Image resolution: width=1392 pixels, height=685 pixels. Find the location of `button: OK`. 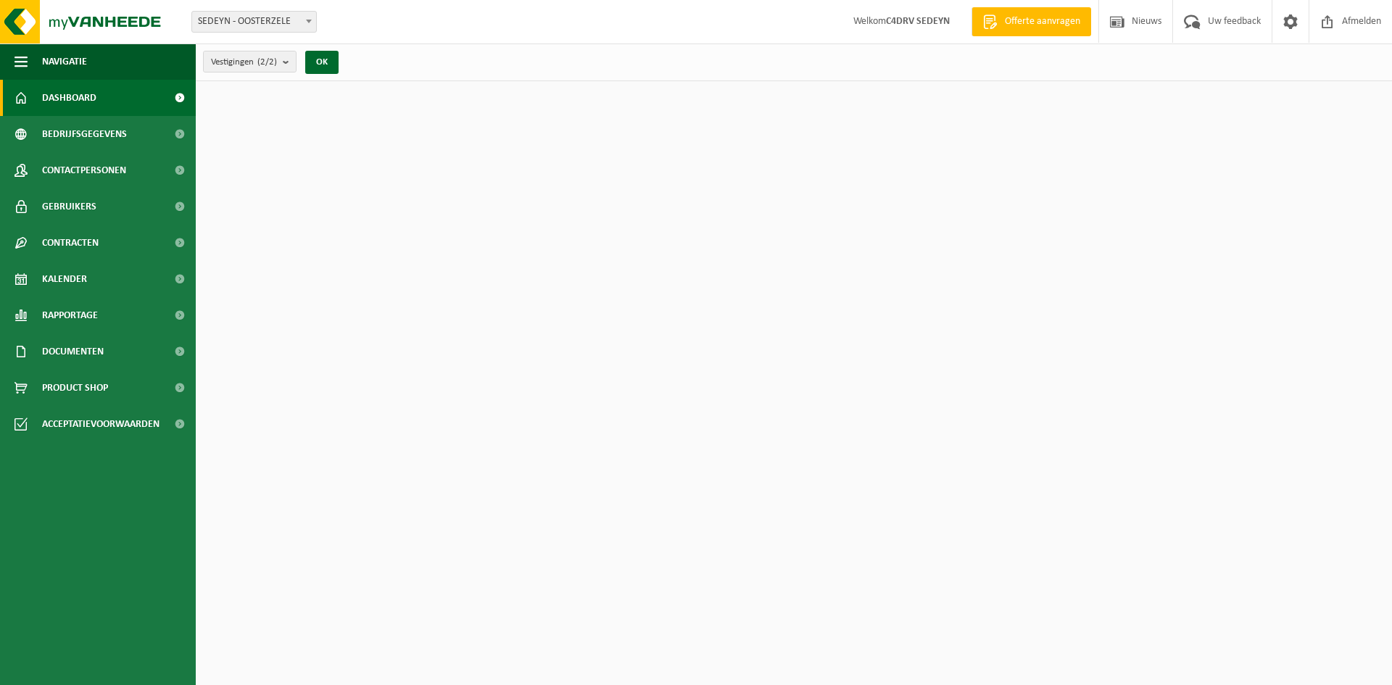

button: OK is located at coordinates (322, 62).